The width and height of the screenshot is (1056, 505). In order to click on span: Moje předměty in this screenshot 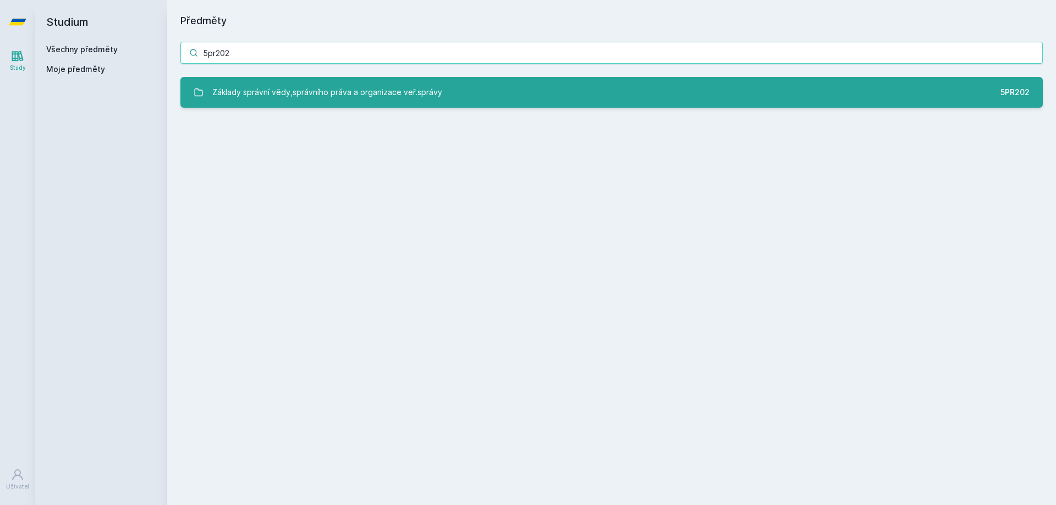, I will do `click(75, 69)`.